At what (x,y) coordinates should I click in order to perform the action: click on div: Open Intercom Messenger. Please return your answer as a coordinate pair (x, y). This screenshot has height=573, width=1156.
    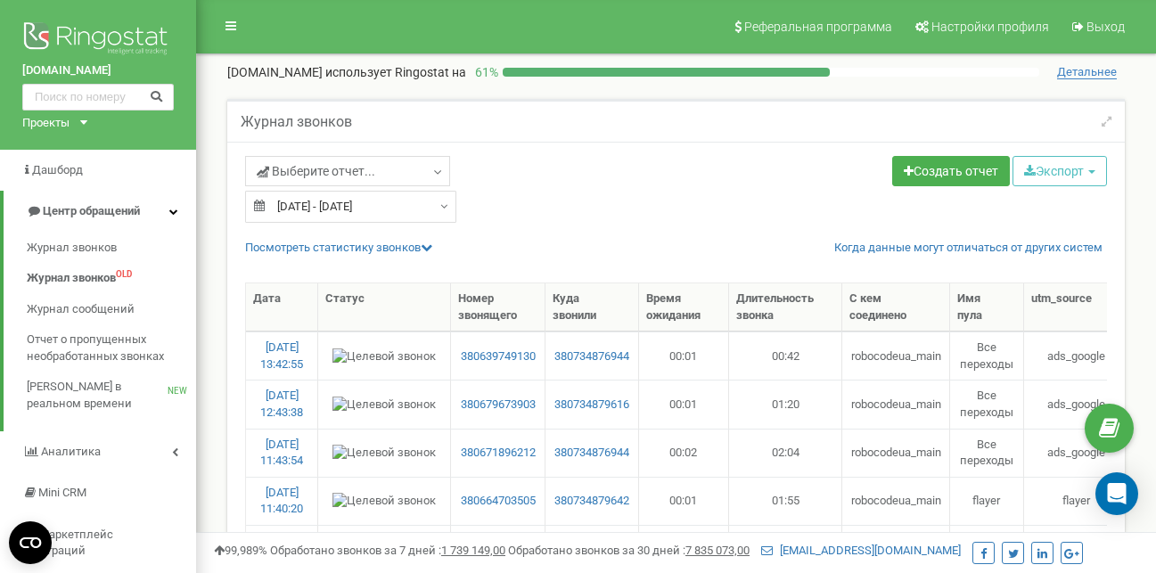
    Looking at the image, I should click on (1116, 494).